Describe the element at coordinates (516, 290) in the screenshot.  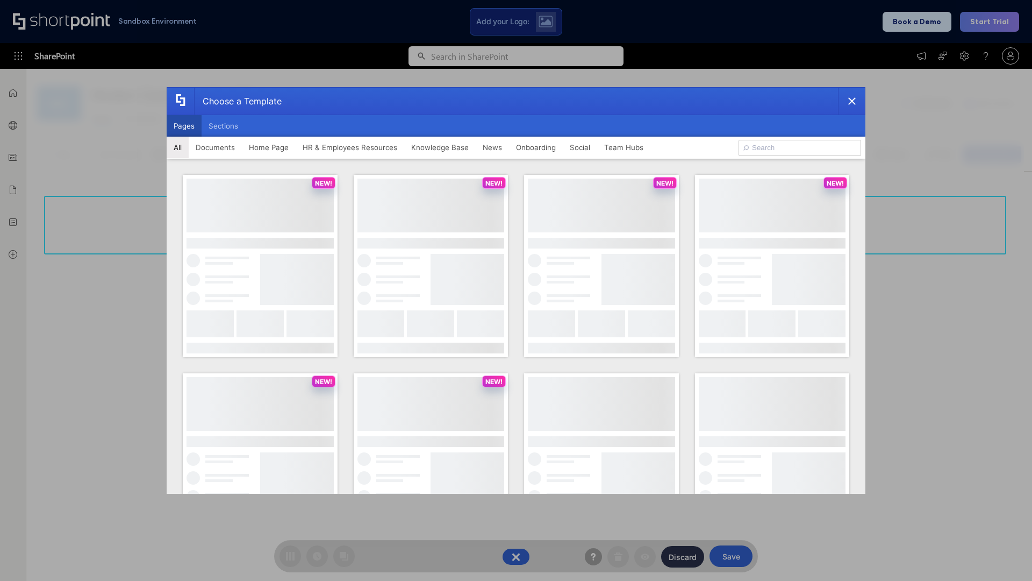
I see `div: template selector` at that location.